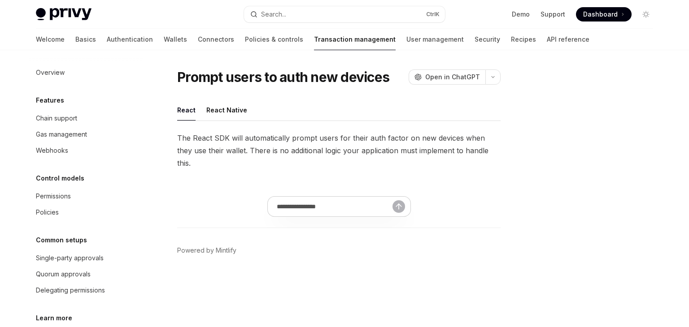  I want to click on div: Delegating permissions, so click(70, 291).